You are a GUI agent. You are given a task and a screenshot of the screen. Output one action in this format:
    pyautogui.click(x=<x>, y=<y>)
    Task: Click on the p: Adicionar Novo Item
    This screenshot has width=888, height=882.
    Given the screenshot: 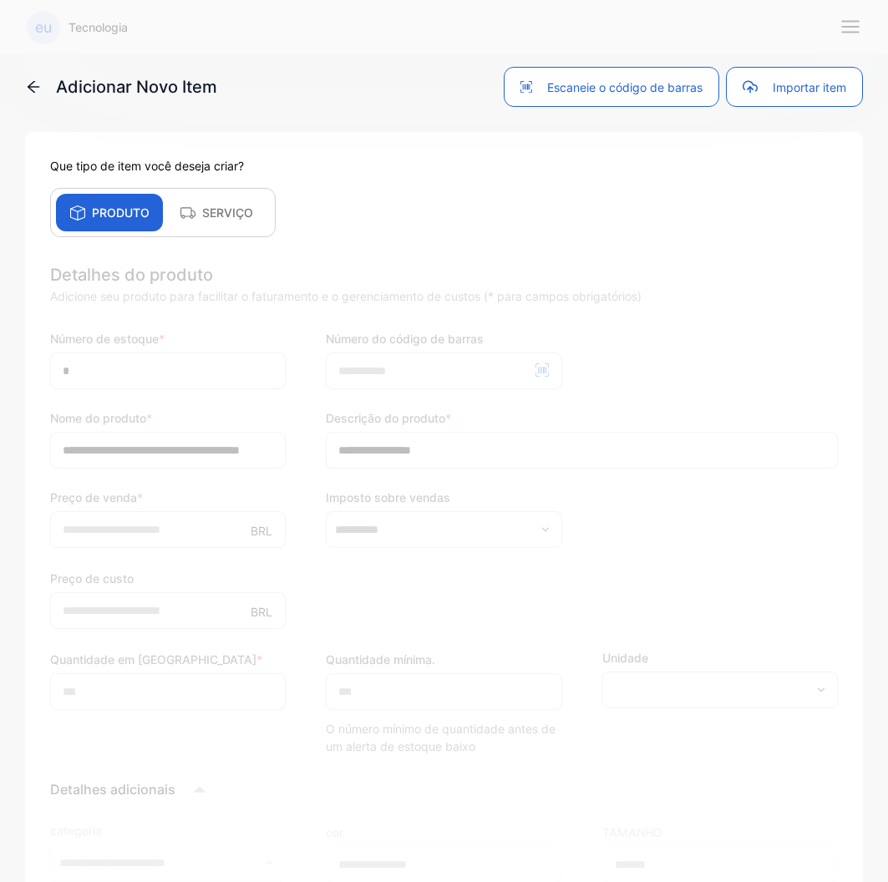 What is the action you would take?
    pyautogui.click(x=121, y=87)
    